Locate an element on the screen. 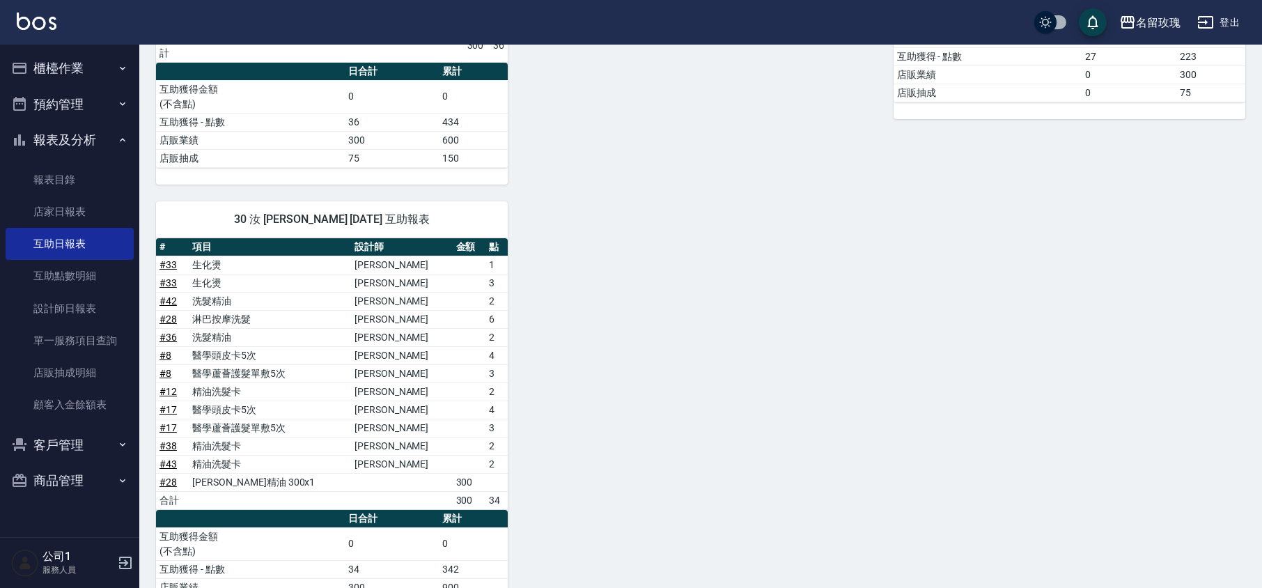  a: 互助點數明細 is located at coordinates (70, 276).